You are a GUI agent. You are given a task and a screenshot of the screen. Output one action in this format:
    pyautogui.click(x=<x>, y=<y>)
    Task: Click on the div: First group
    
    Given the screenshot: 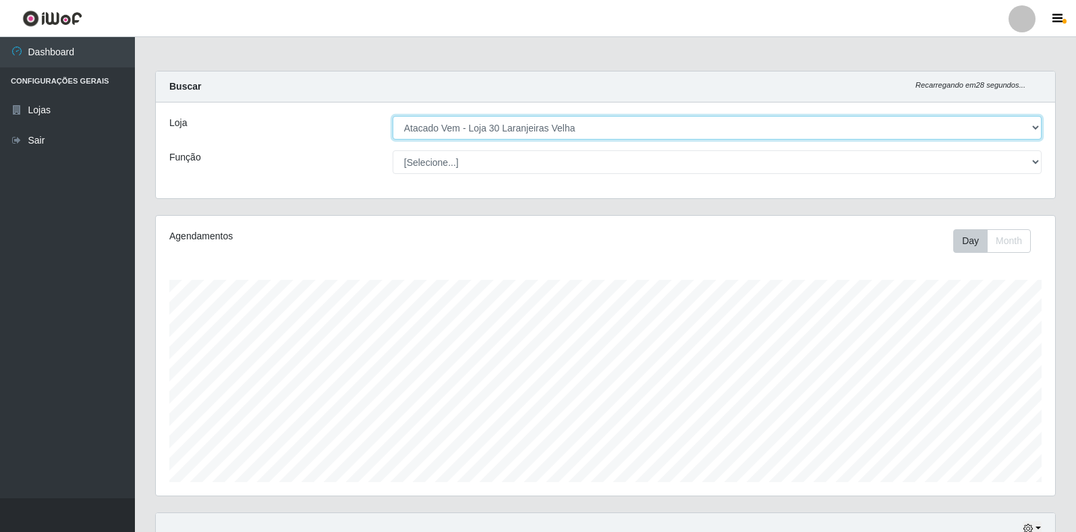 What is the action you would take?
    pyautogui.click(x=992, y=241)
    